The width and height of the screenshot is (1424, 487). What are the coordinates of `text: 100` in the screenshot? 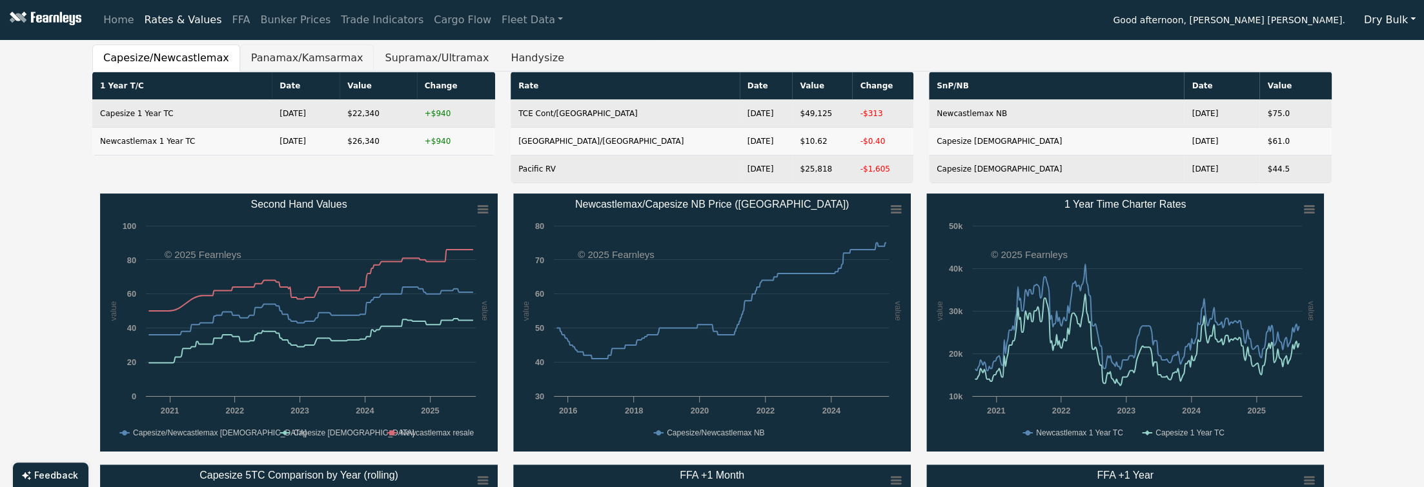 It's located at (129, 226).